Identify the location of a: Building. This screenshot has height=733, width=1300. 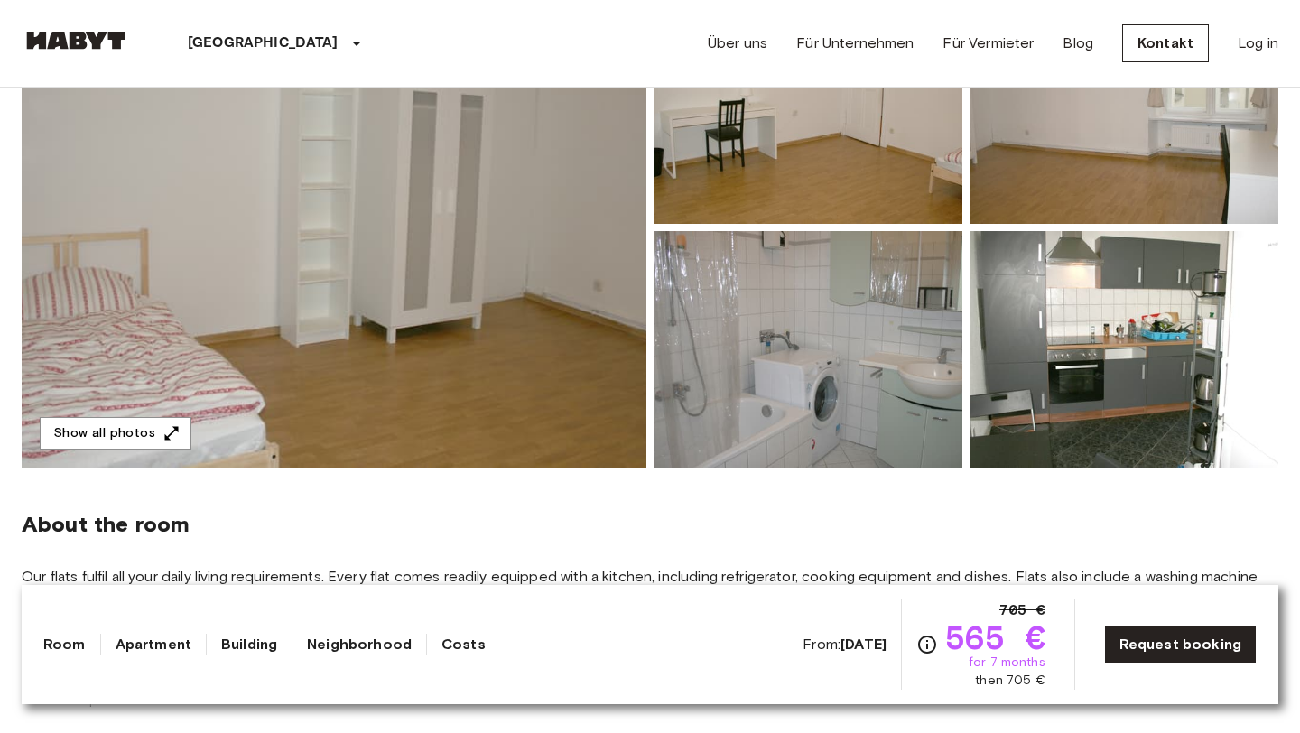
(249, 645).